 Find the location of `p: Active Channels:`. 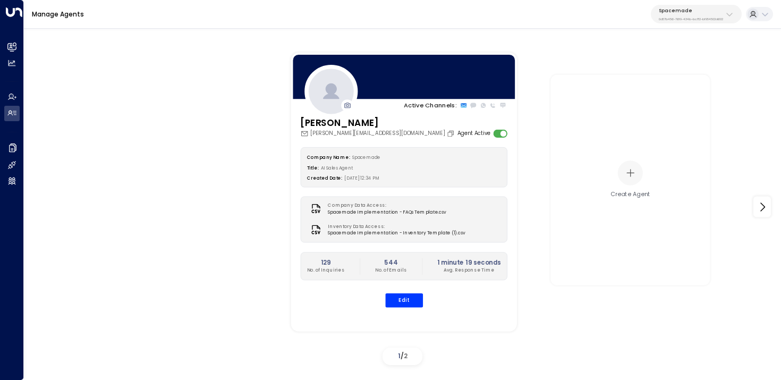

p: Active Channels: is located at coordinates (430, 105).